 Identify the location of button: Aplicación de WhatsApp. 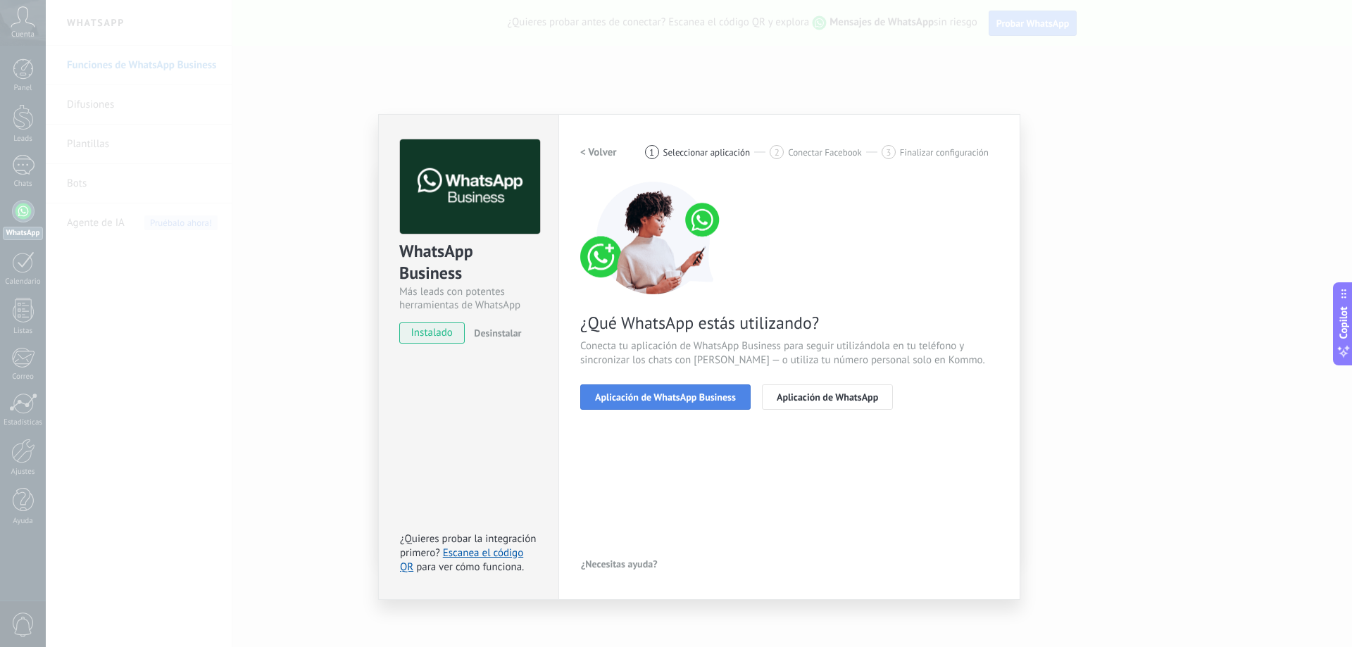
(828, 397).